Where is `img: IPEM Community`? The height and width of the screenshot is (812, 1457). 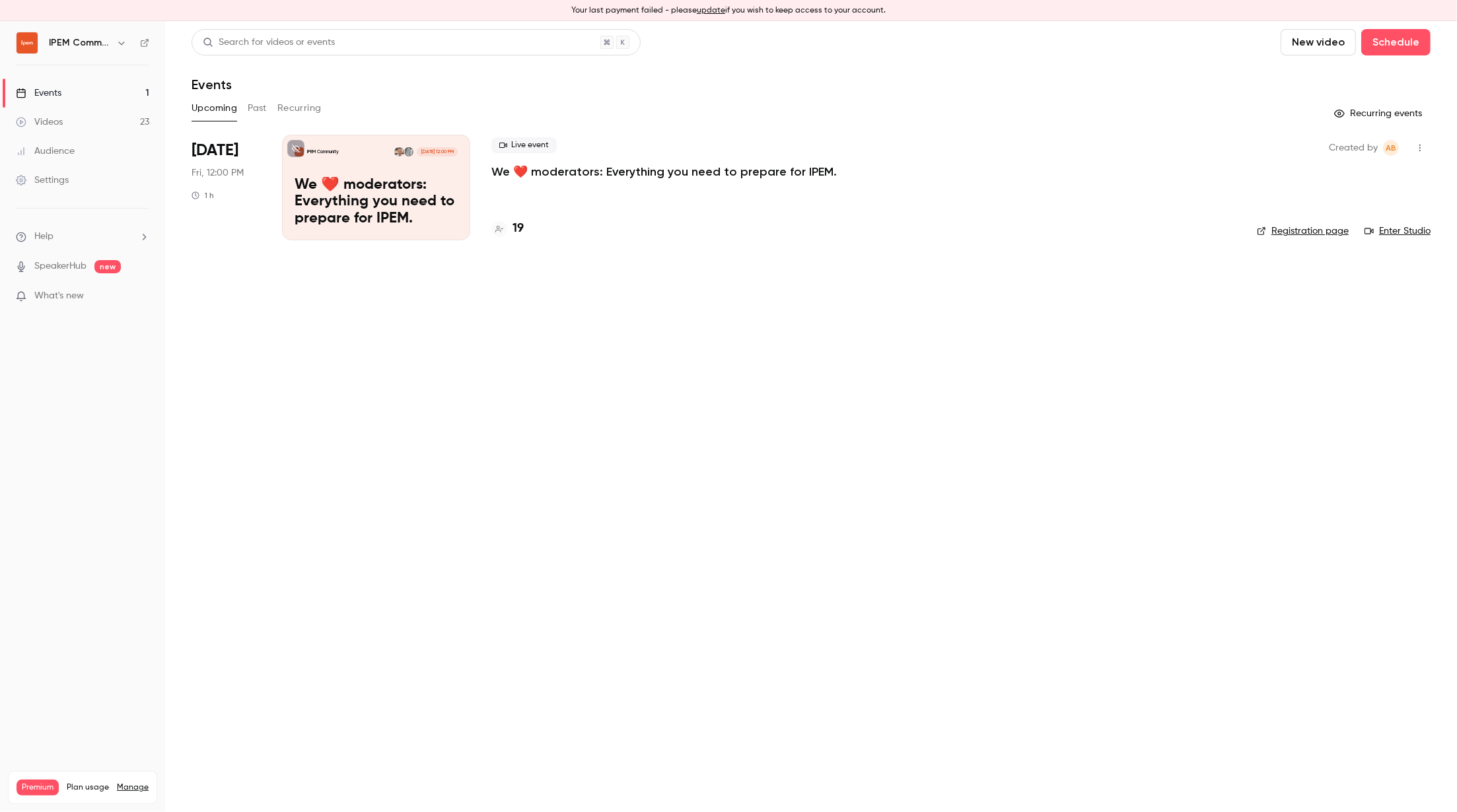
img: IPEM Community is located at coordinates (27, 43).